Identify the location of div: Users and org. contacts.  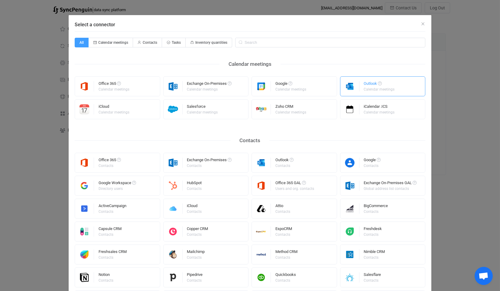
(294, 189).